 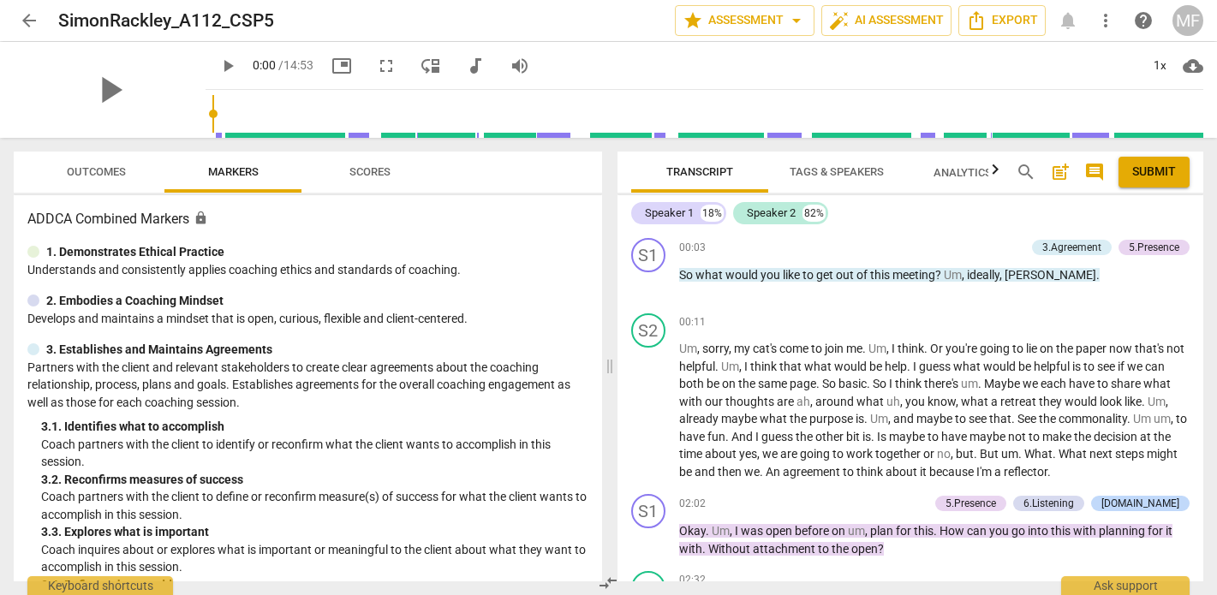 What do you see at coordinates (228, 66) in the screenshot?
I see `button: Play` at bounding box center [228, 66].